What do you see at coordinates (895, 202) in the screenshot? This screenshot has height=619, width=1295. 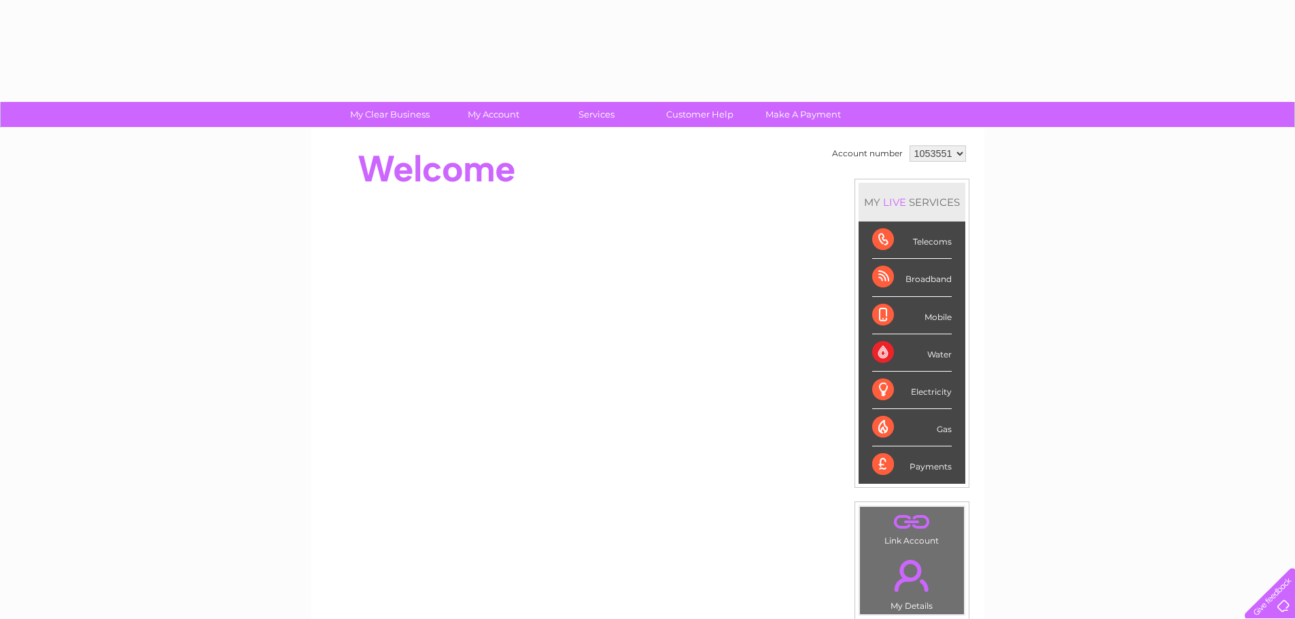 I see `div: LIVE` at bounding box center [895, 202].